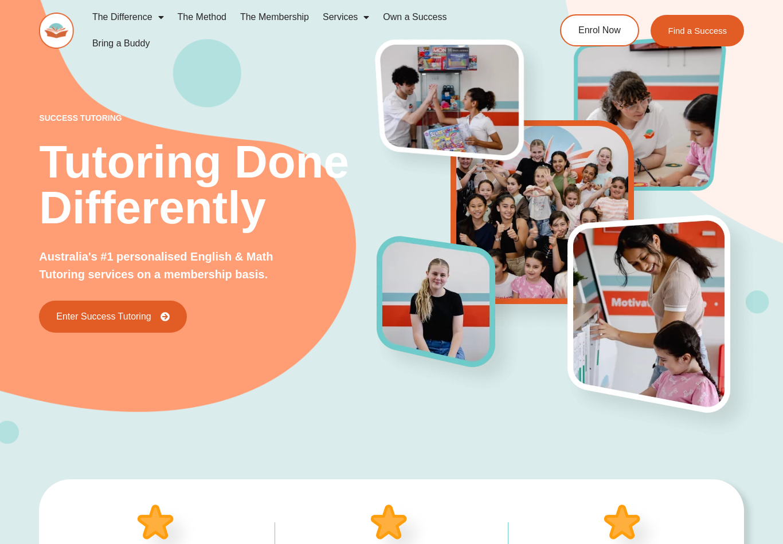 The width and height of the screenshot is (783, 544). What do you see at coordinates (162, 266) in the screenshot?
I see `p: Australia's #1 personalised English & Math Tutoring services on a membership basis.` at bounding box center [162, 266].